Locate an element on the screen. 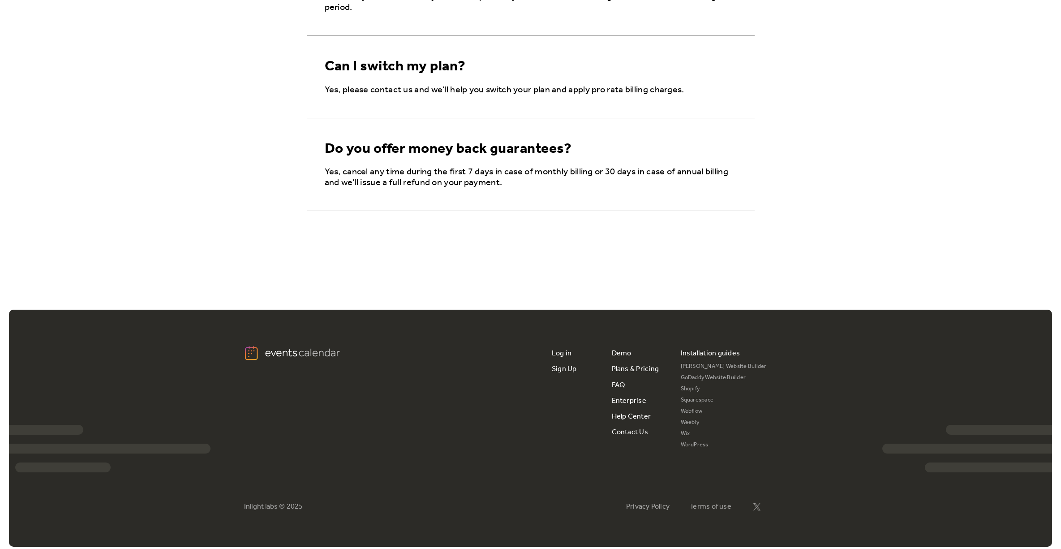  div: Do you offer money back guarantees? is located at coordinates (448, 149).